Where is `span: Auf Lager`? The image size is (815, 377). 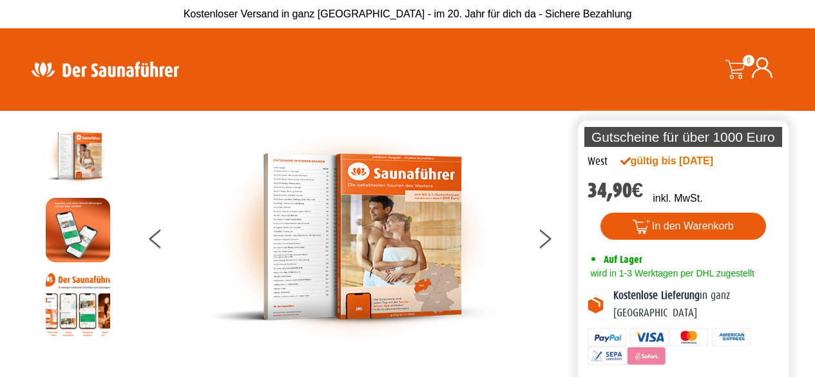
span: Auf Lager is located at coordinates (623, 259).